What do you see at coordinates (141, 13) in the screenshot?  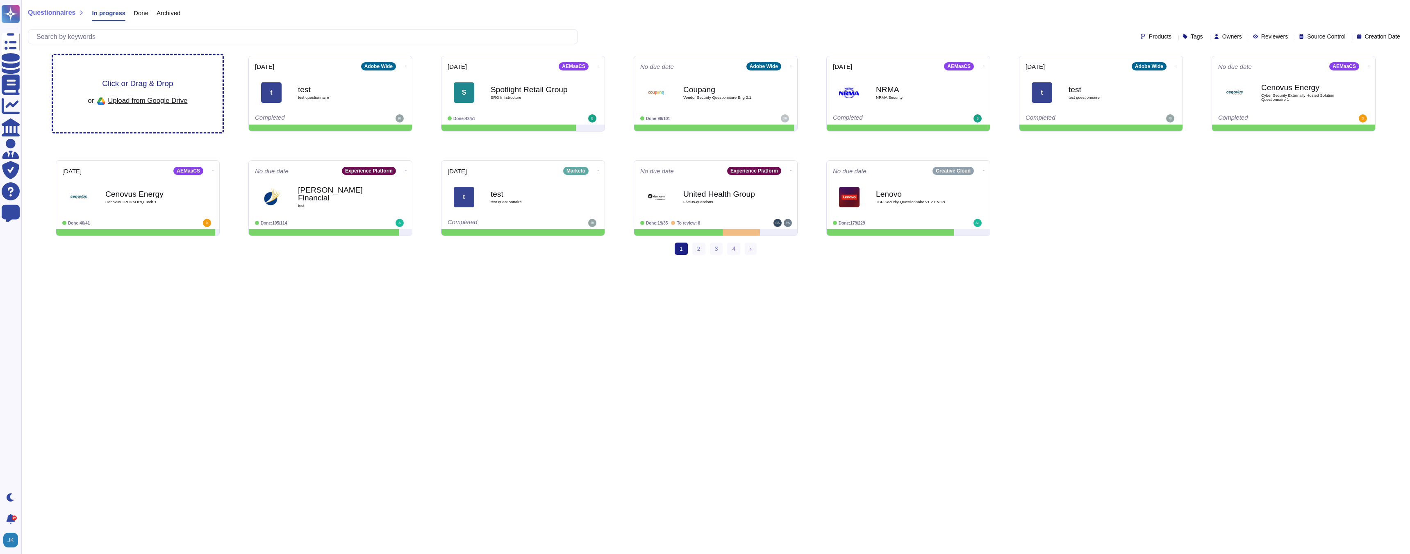 I see `span: Done` at bounding box center [141, 13].